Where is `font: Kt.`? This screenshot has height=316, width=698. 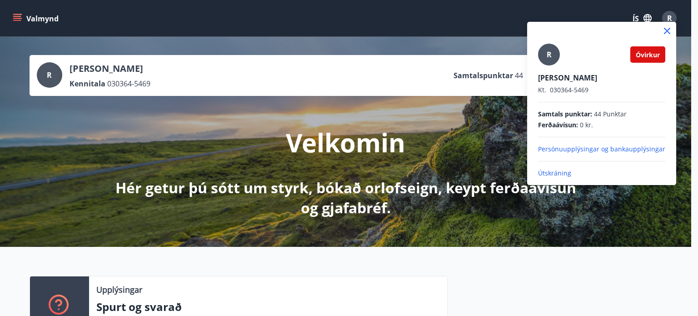 font: Kt. is located at coordinates (542, 89).